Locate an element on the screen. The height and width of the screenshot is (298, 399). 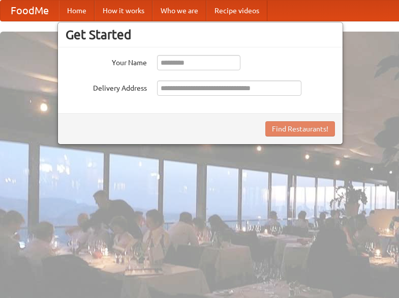
a: How it works is located at coordinates (124, 11).